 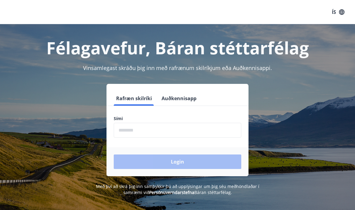 I want to click on span: Vinsamlegast skráðu þig inn með rafrænum skilríkjum eða Auðkennisappi., so click(x=178, y=68).